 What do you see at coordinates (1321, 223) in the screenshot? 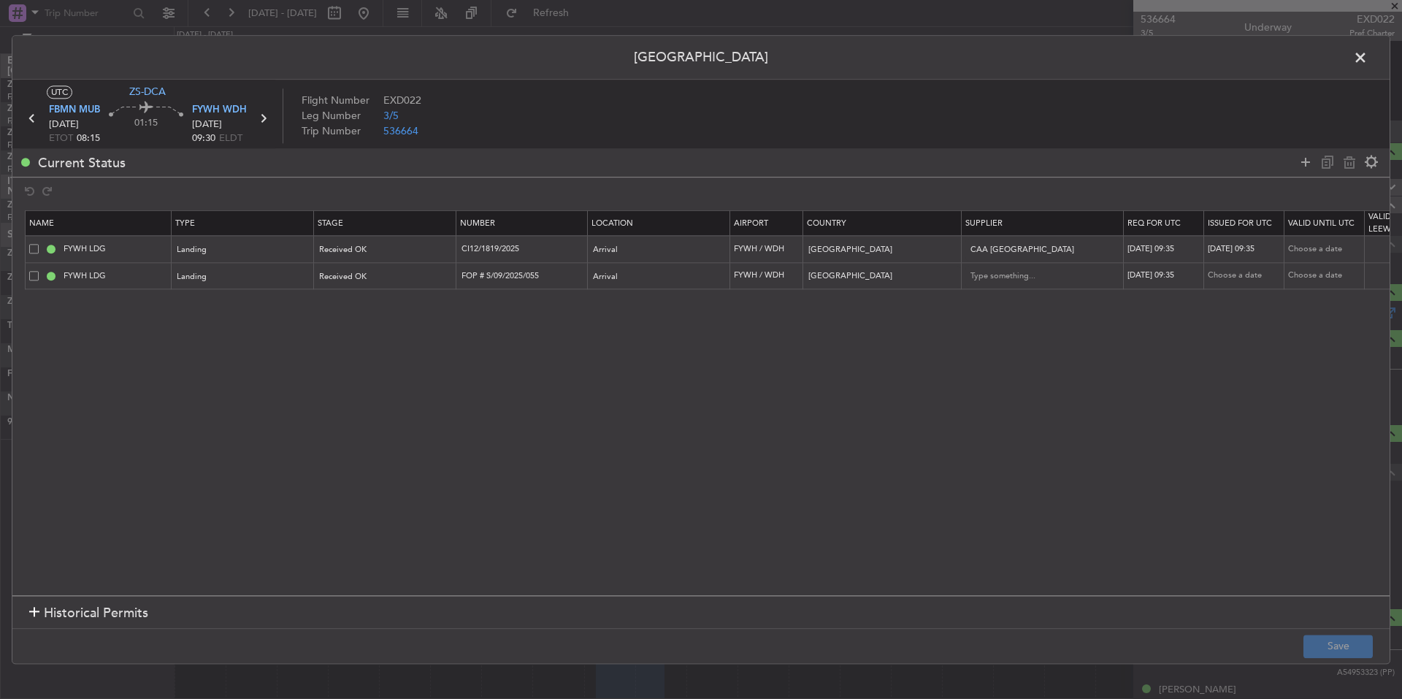
I see `span: Valid Until Utc` at bounding box center [1321, 223].